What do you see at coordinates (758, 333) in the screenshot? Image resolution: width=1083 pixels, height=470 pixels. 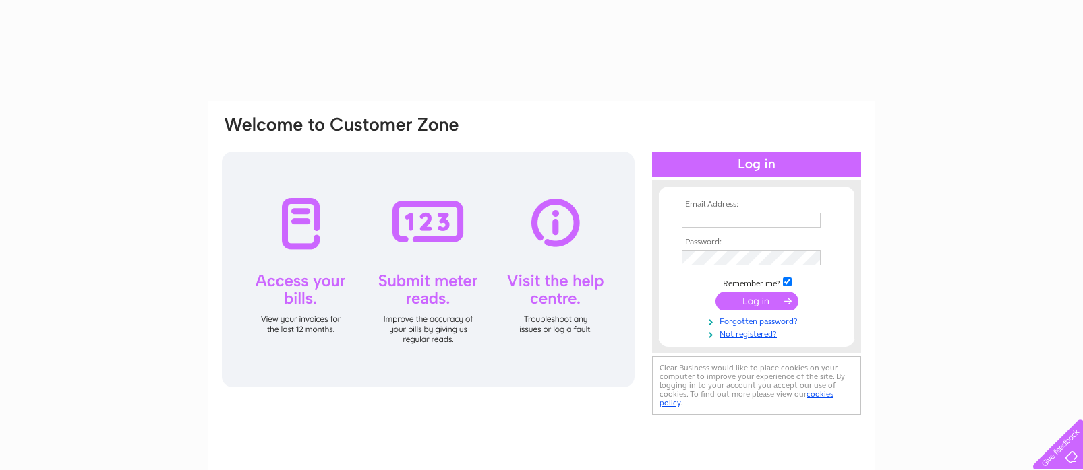 I see `a: Not registered?` at bounding box center [758, 333].